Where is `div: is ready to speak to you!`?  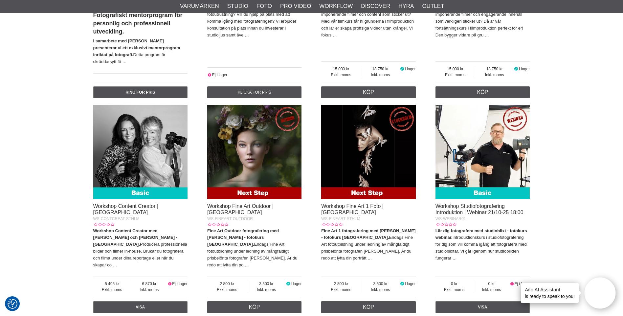 div: is ready to speak to you! is located at coordinates (550, 293).